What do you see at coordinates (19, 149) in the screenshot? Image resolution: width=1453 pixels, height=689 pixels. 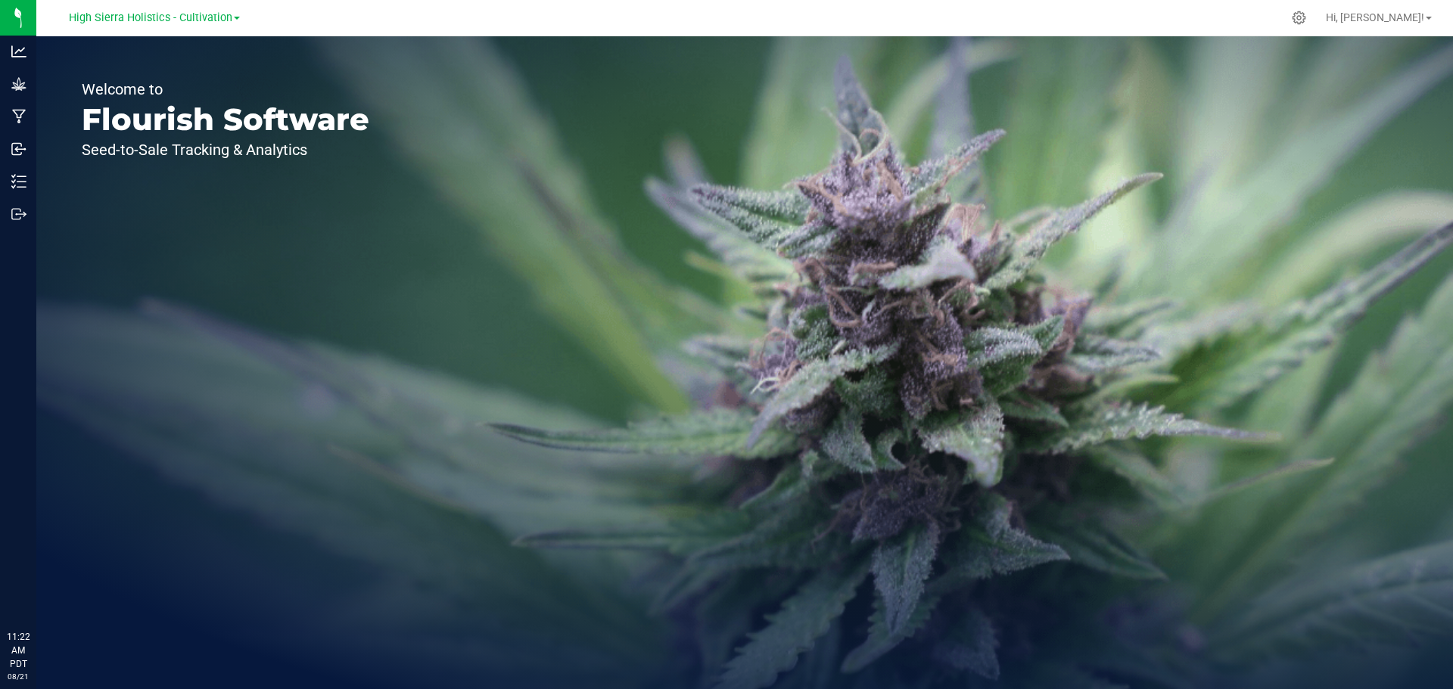 I see `inline-svg: Inbound` at bounding box center [19, 149].